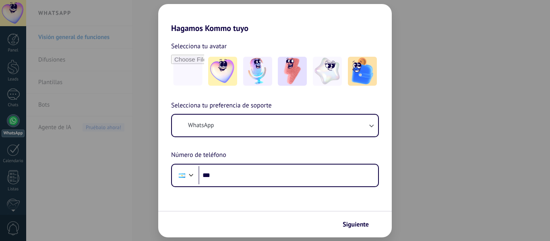 This screenshot has width=550, height=241. I want to click on button: WhatsApp, so click(275, 126).